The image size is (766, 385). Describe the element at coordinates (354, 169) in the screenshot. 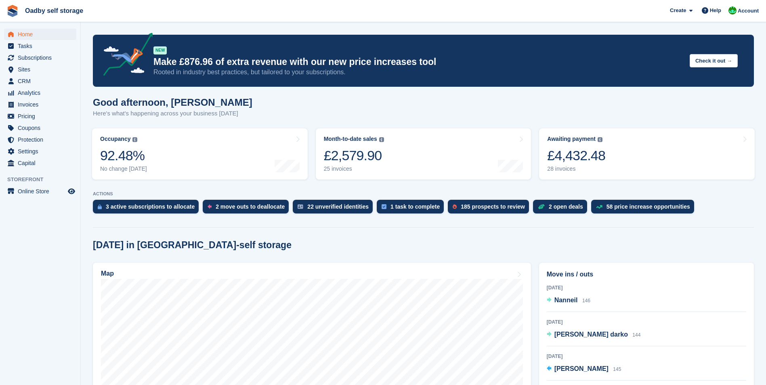

I see `div: 25 invoices` at that location.